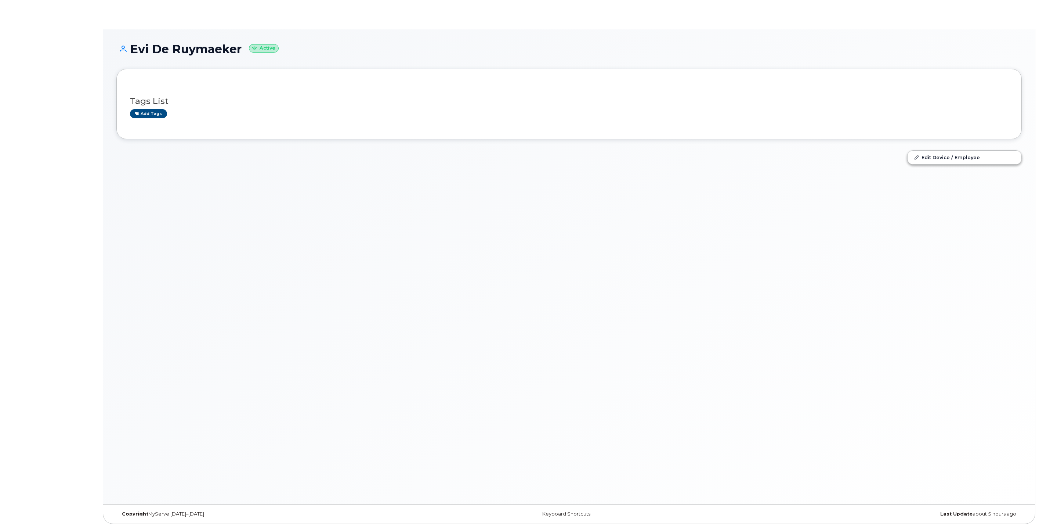 The height and width of the screenshot is (524, 1039). Describe the element at coordinates (965, 157) in the screenshot. I see `a: Edit Device / Employee` at that location.